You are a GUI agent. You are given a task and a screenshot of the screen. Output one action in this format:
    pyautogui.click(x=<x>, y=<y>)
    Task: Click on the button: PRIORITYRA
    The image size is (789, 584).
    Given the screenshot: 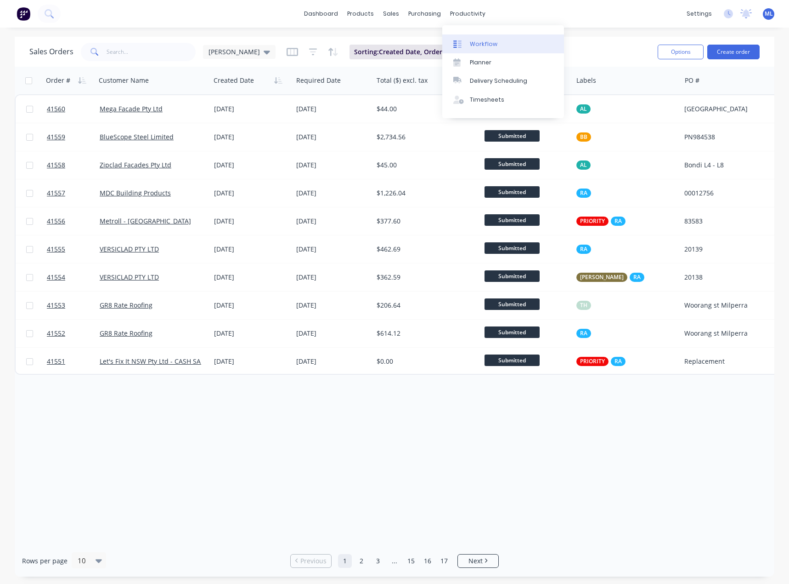 What is the action you would take?
    pyautogui.click(x=601, y=361)
    